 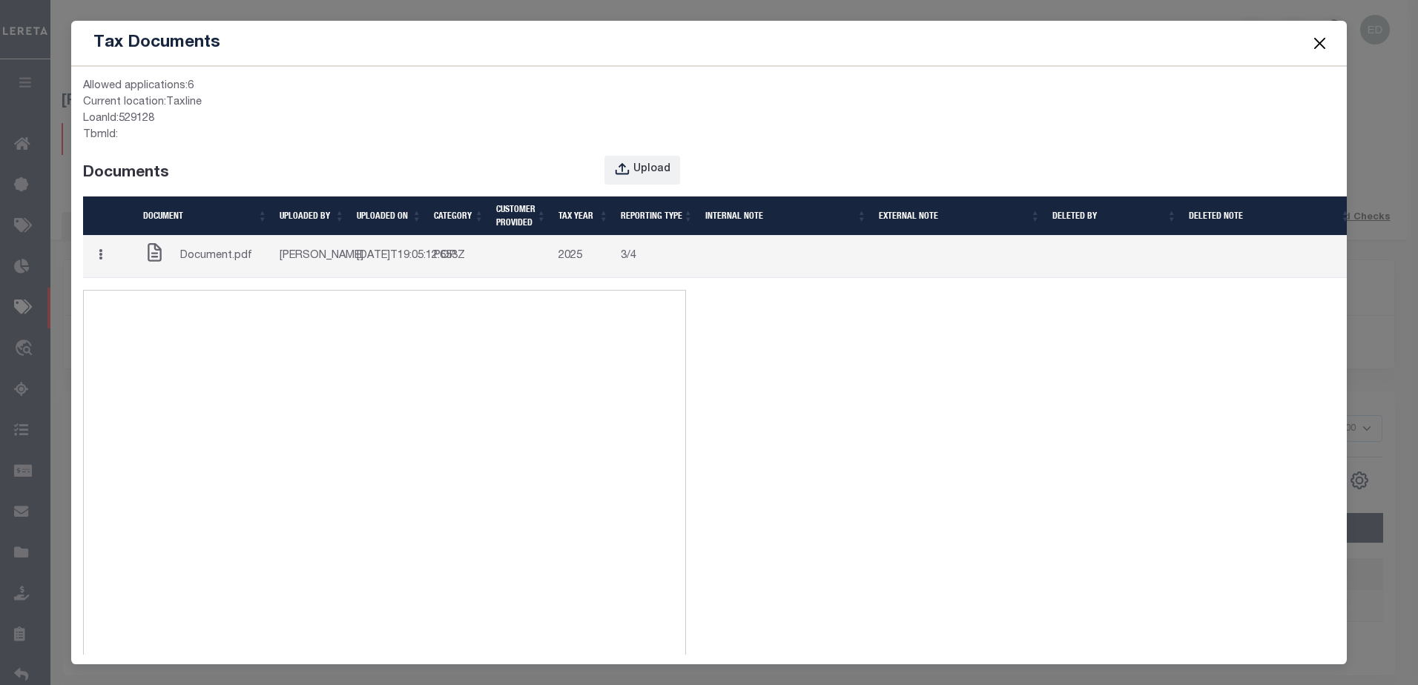 I want to click on button: Upload, so click(x=642, y=170).